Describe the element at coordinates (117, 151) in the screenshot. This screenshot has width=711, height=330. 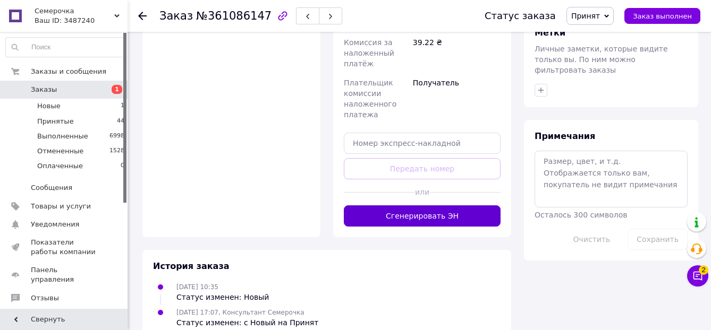
I see `span: 1528` at that location.